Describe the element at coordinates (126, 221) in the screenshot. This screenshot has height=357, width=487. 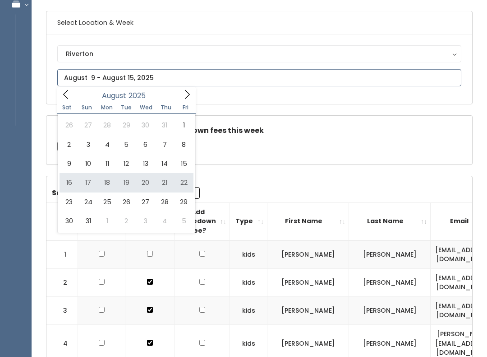
I see `span: September 2, 2025` at that location.